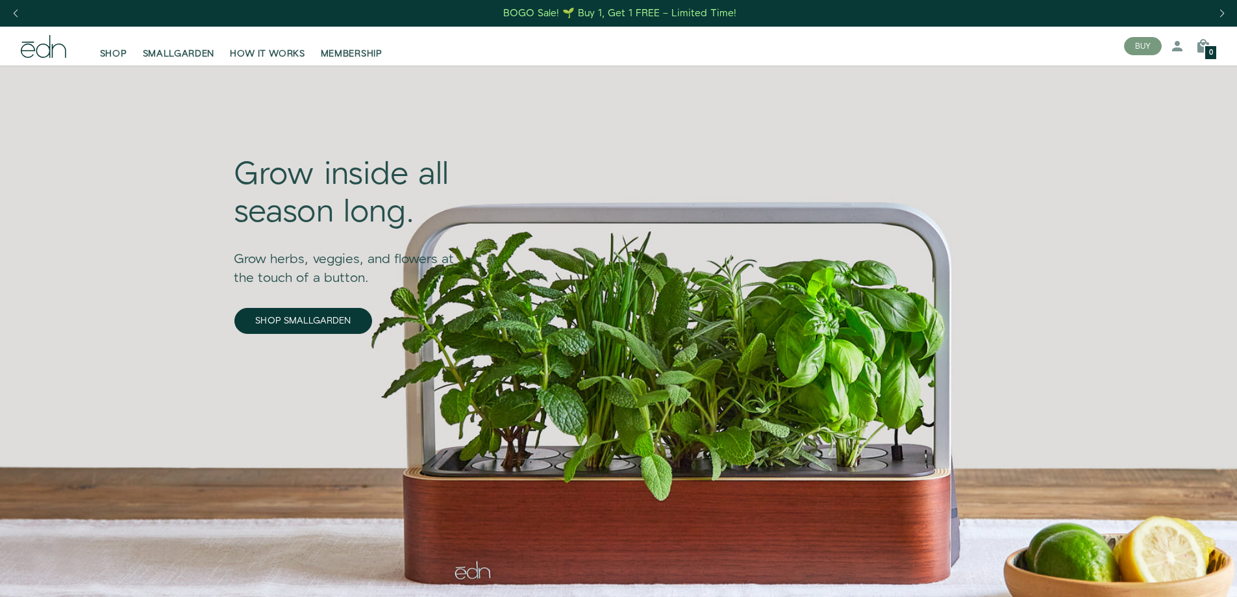 This screenshot has height=597, width=1237. Describe the element at coordinates (179, 46) in the screenshot. I see `a: SMALLGARDEN` at that location.